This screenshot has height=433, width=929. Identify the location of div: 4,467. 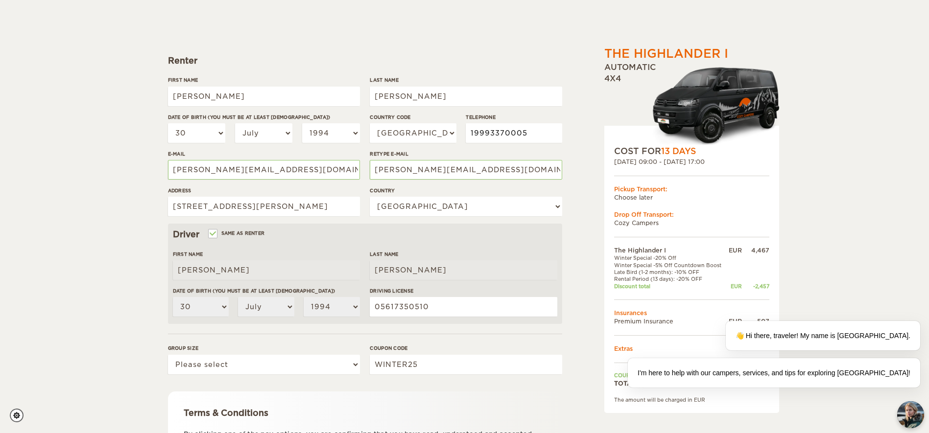
(756, 250).